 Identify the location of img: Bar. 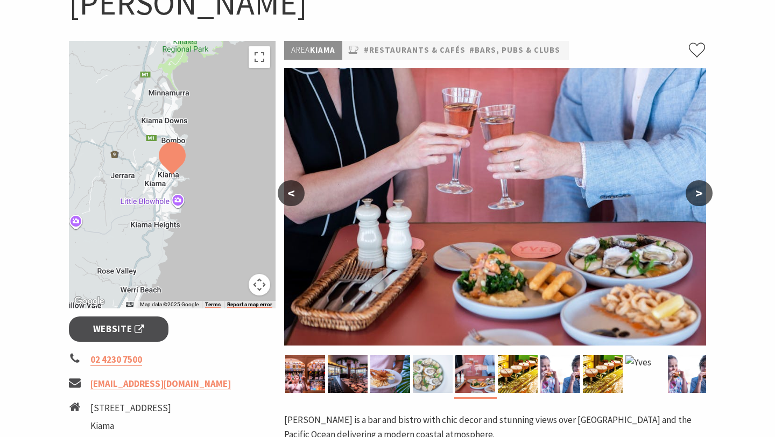
(305, 374).